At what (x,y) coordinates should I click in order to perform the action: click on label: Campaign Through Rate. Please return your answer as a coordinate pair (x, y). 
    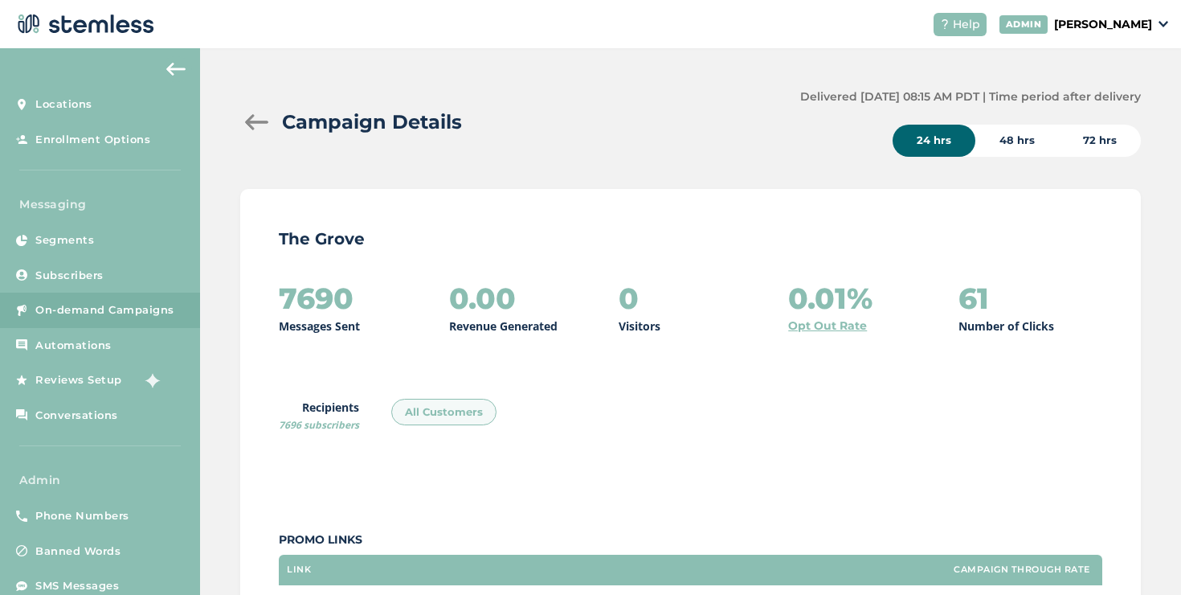
    Looking at the image, I should click on (1022, 569).